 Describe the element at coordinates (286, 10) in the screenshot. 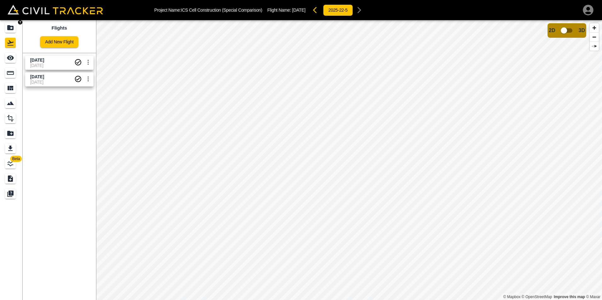

I see `p: Flight Name:` at that location.